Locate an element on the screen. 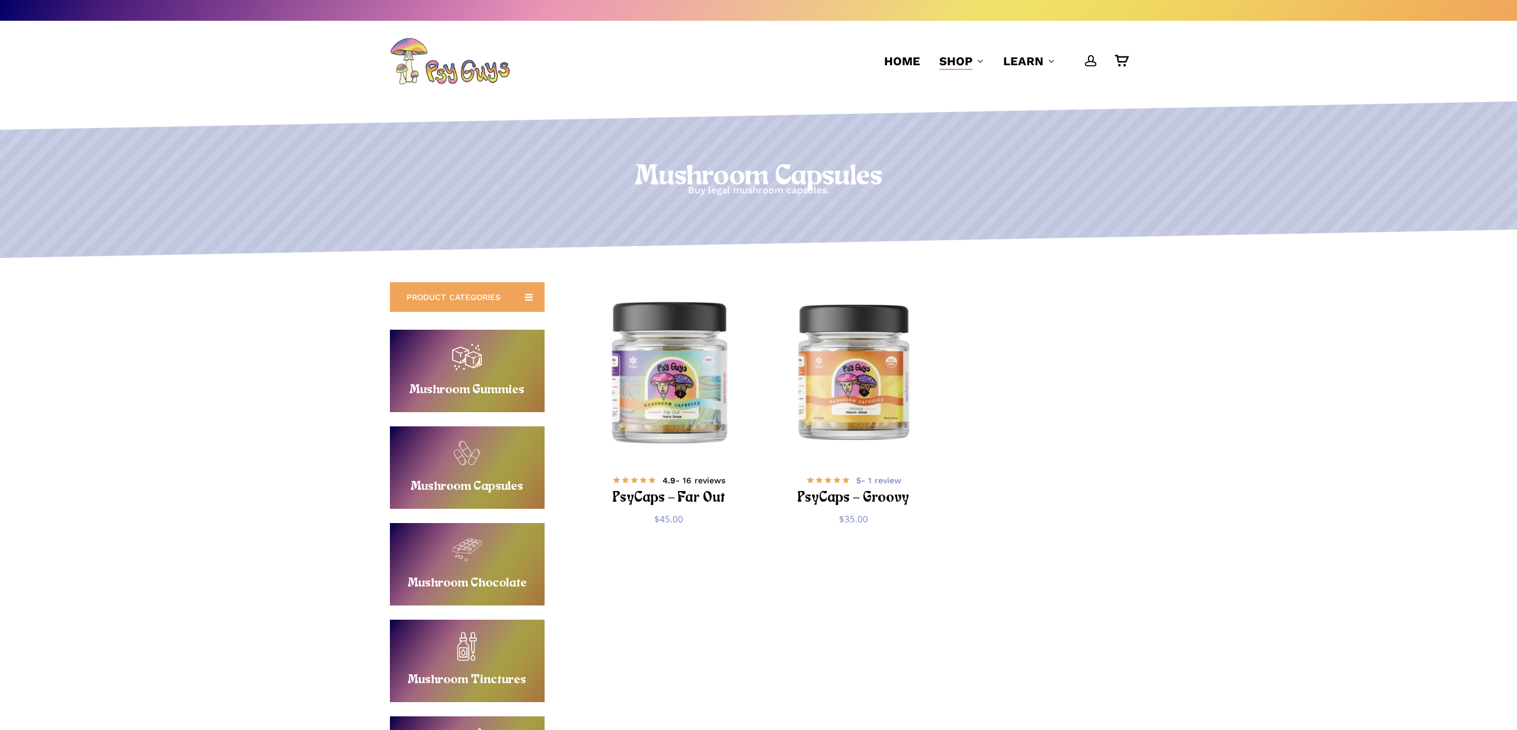 Image resolution: width=1517 pixels, height=730 pixels. nav: Main Menu is located at coordinates (1001, 61).